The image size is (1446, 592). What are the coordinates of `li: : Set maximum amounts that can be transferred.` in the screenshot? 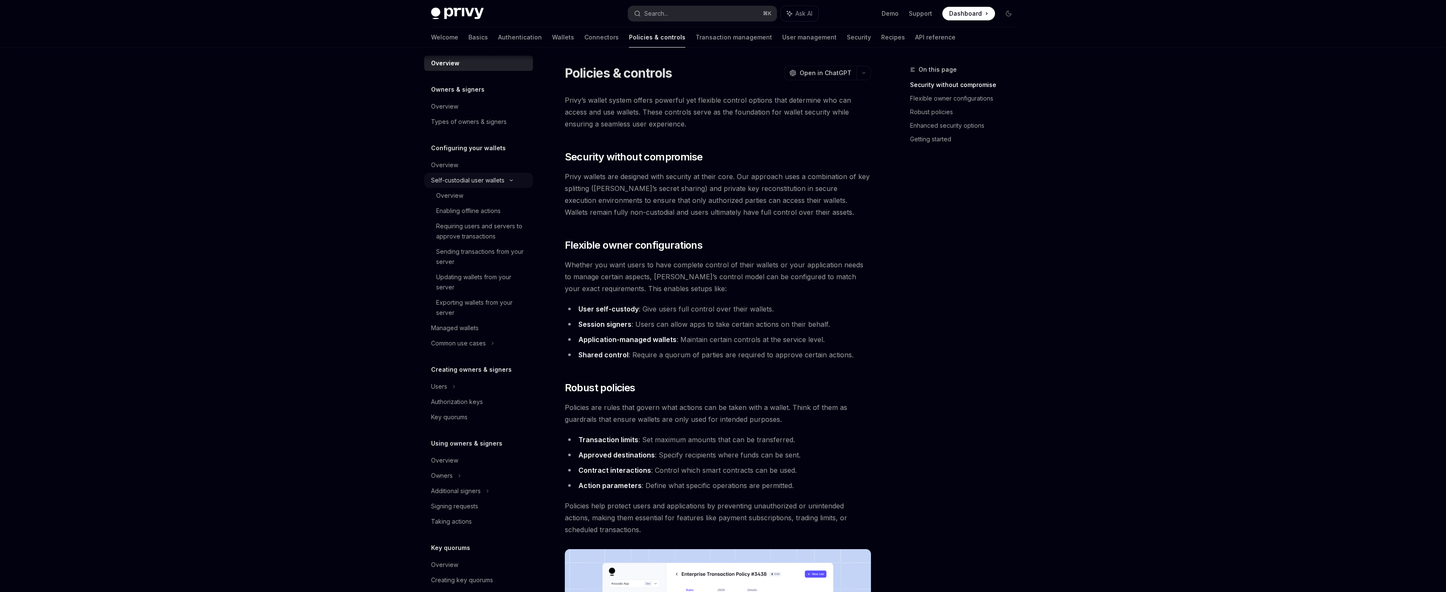 It's located at (718, 440).